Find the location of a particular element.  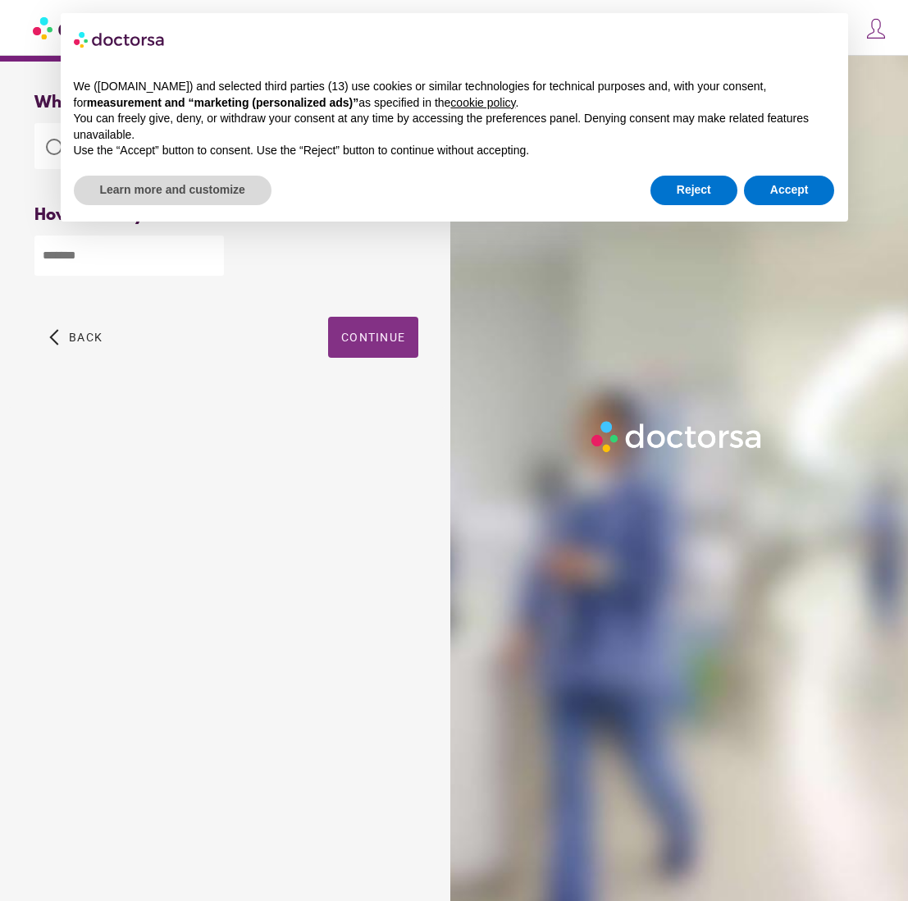

p: You can freely give, deny, or withdraw your consent at any time by accessing the preferences pane... is located at coordinates (455, 126).